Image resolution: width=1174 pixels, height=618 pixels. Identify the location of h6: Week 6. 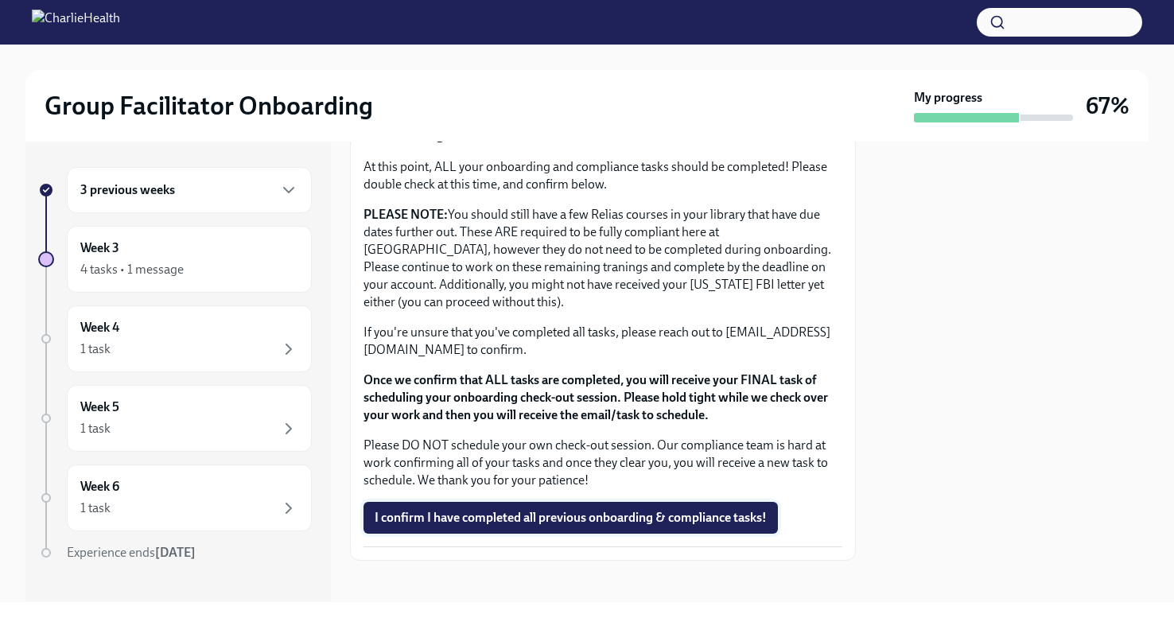
(99, 487).